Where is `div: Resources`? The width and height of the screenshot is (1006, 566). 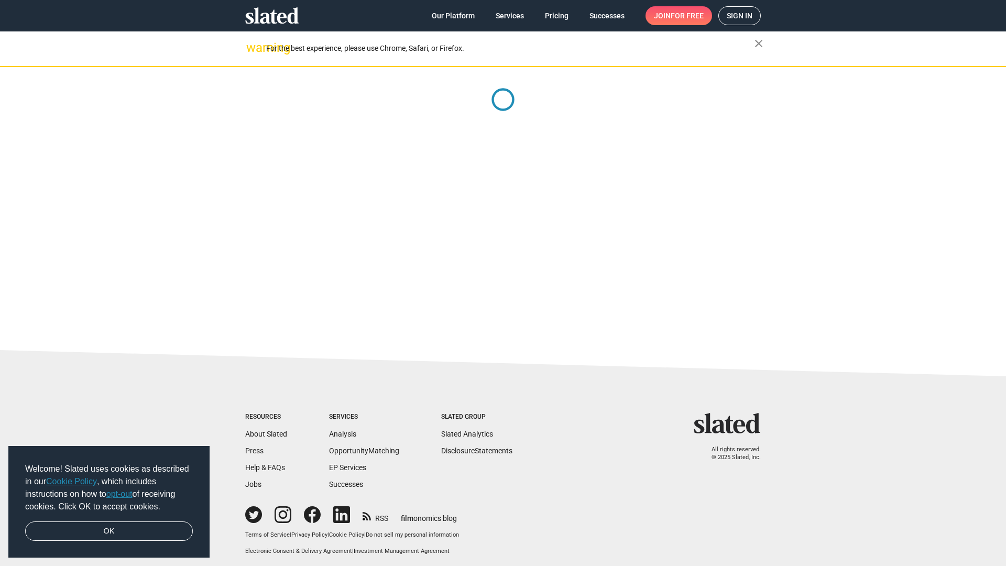 div: Resources is located at coordinates (266, 417).